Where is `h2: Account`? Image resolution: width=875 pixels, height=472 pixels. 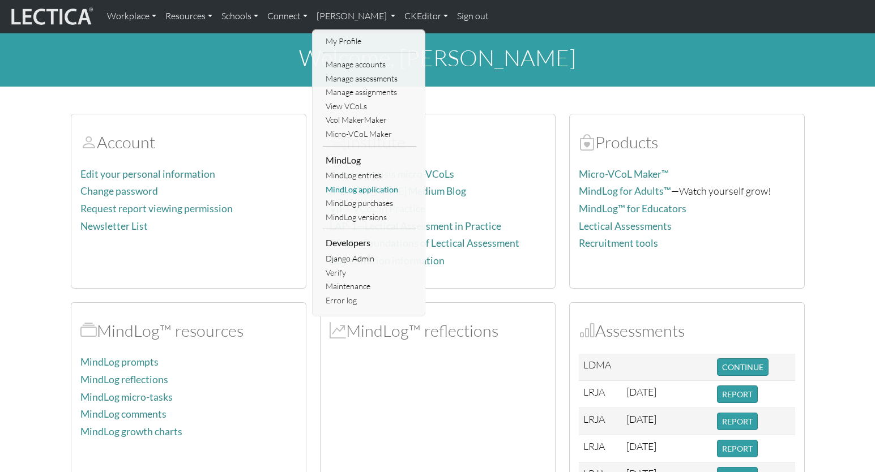
h2: Account is located at coordinates (189, 142).